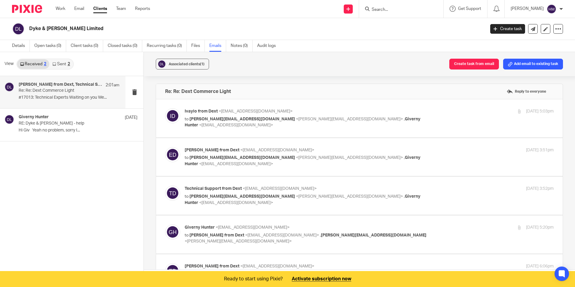 The width and height of the screenshot is (575, 287). What do you see at coordinates (399, 10) in the screenshot?
I see `input: Search` at bounding box center [399, 10].